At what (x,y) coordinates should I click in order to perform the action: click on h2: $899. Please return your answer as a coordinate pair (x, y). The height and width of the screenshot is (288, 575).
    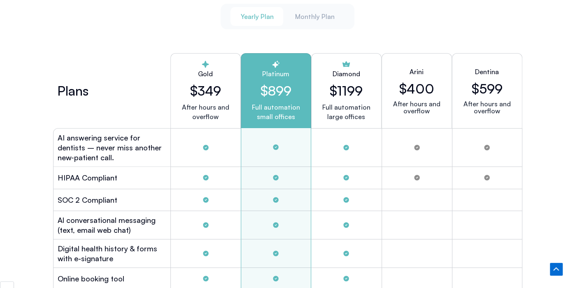
    Looking at the image, I should click on (276, 91).